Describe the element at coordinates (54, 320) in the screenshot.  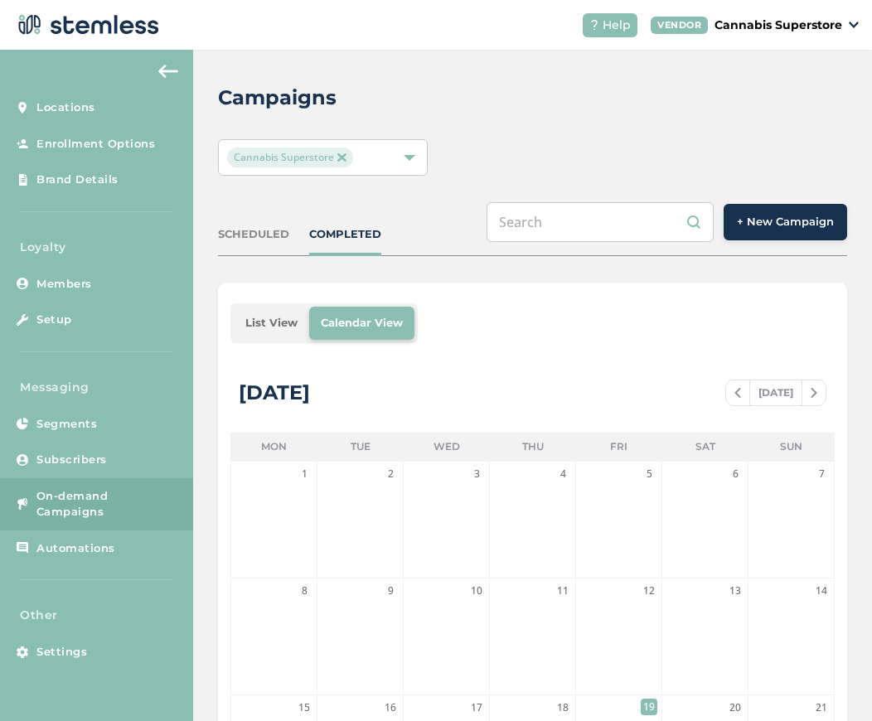
I see `span: Setup` at that location.